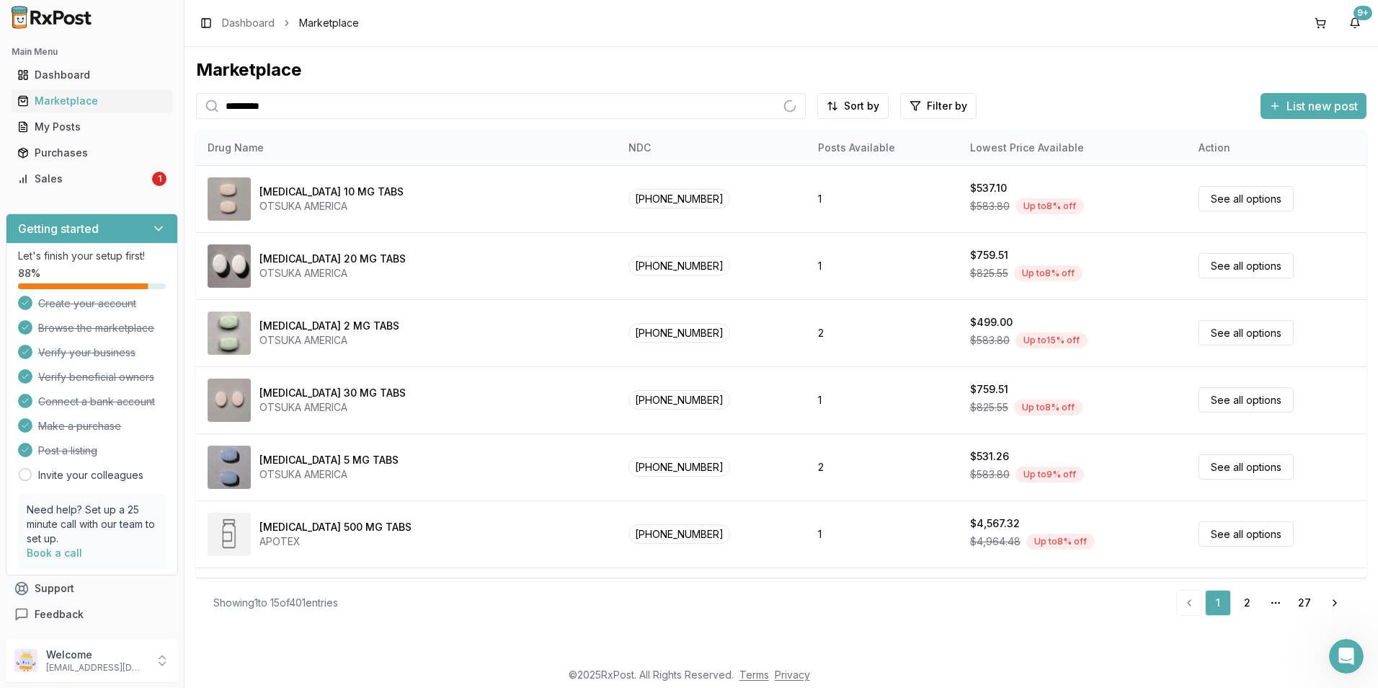  Describe the element at coordinates (79, 426) in the screenshot. I see `span: Make a purchase` at that location.